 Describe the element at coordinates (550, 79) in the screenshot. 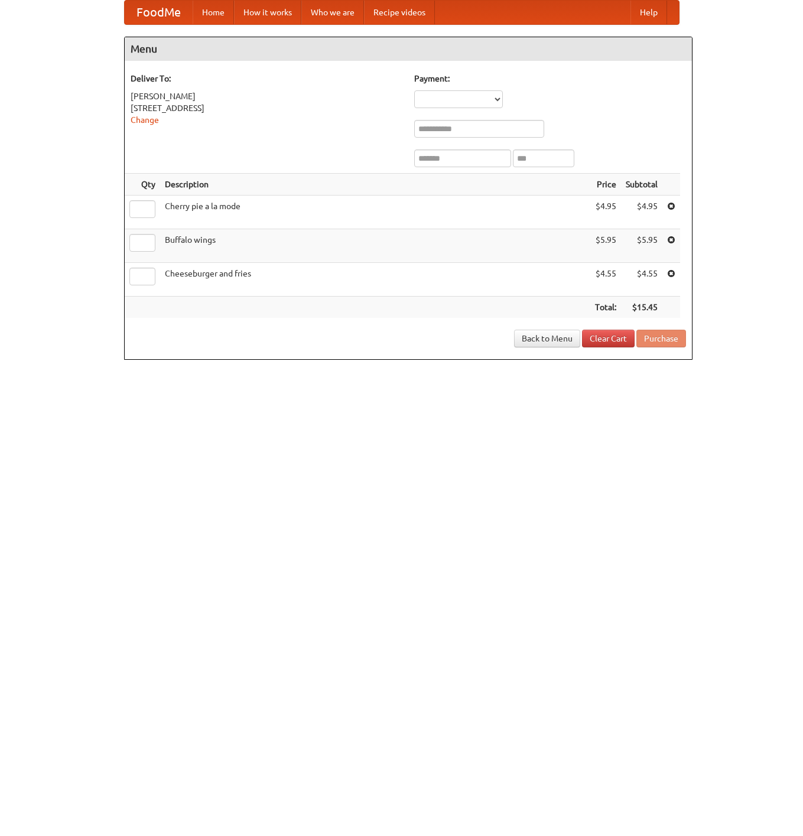

I see `h5: Payment:` at that location.